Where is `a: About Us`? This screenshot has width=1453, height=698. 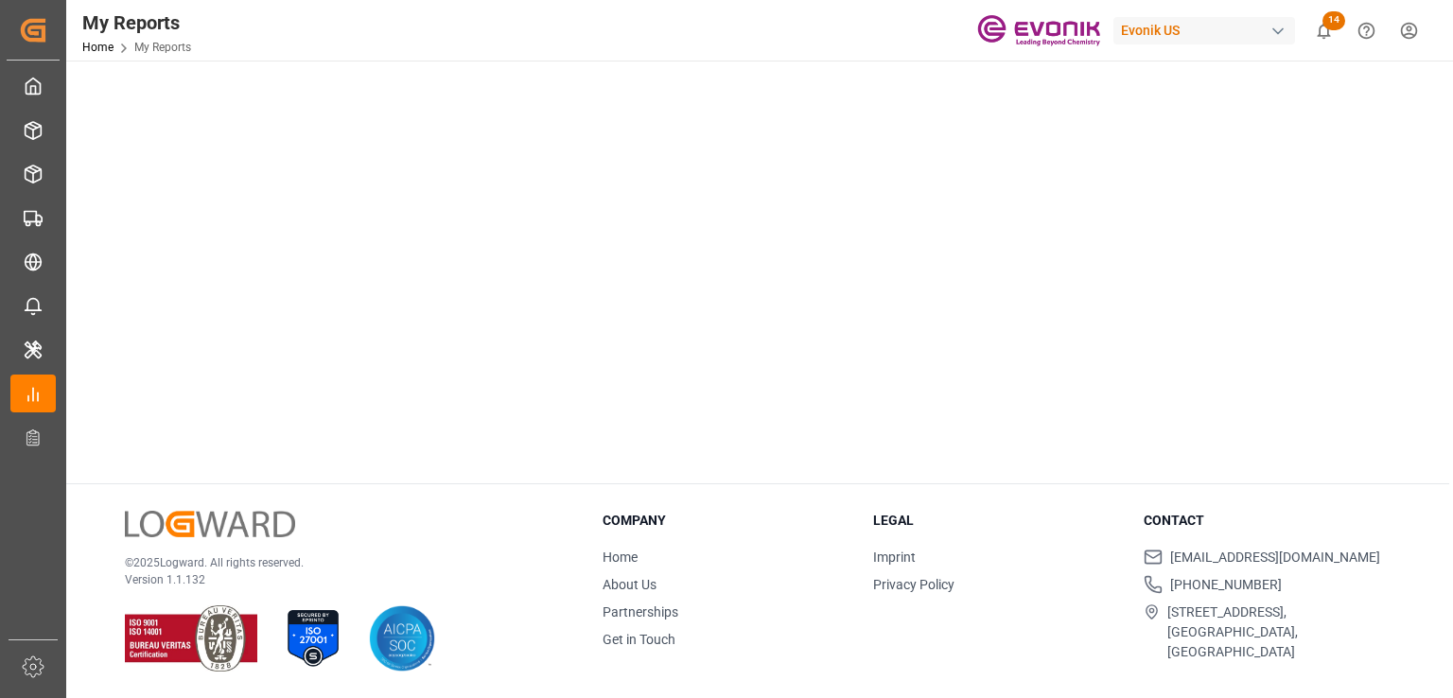 a: About Us is located at coordinates (629, 584).